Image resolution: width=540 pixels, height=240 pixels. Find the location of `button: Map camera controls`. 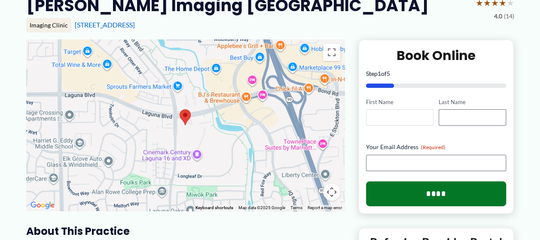

button: Map camera controls is located at coordinates (331, 192).